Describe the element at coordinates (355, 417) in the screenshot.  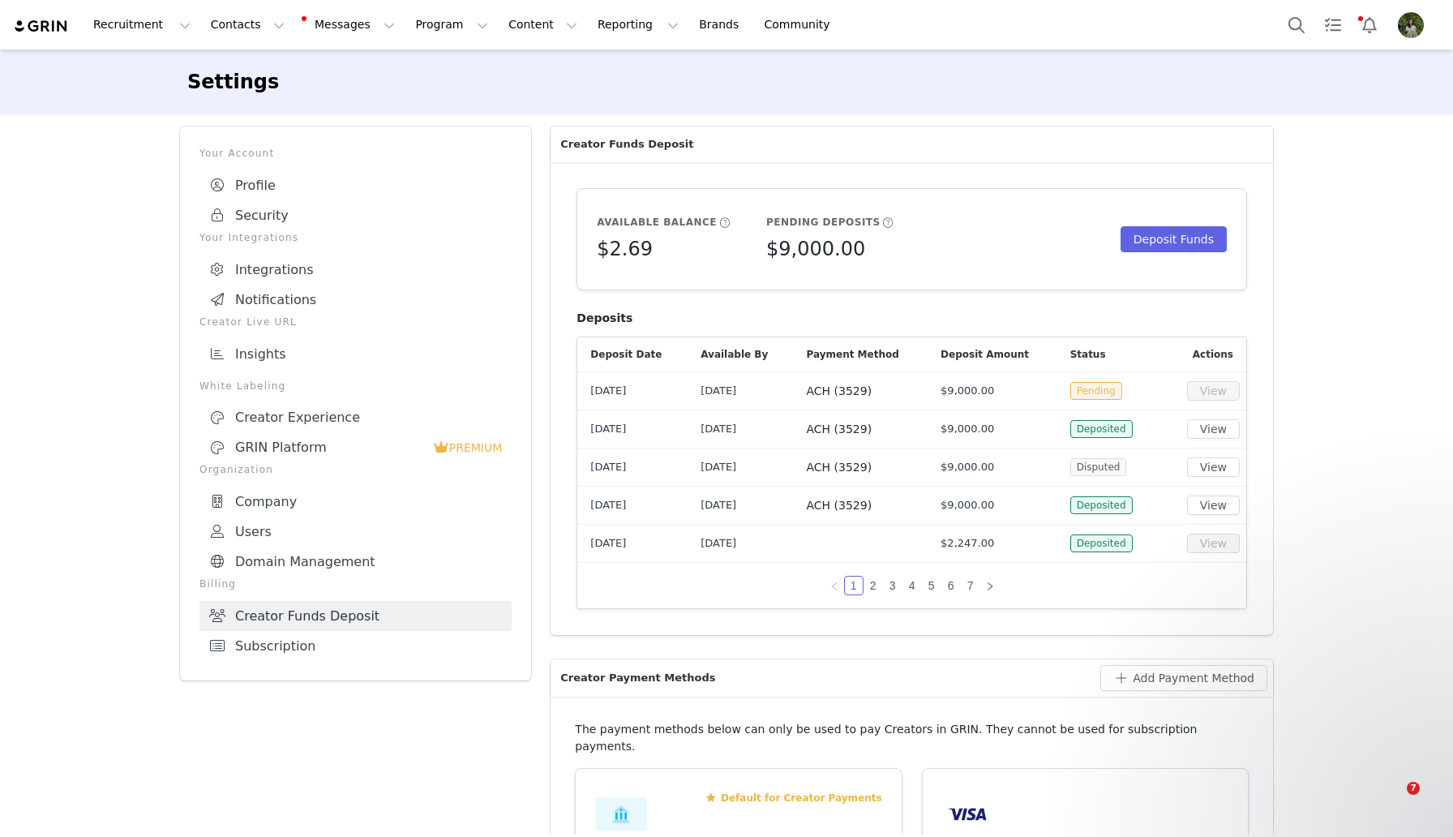
I see `div: Creator Experience` at that location.